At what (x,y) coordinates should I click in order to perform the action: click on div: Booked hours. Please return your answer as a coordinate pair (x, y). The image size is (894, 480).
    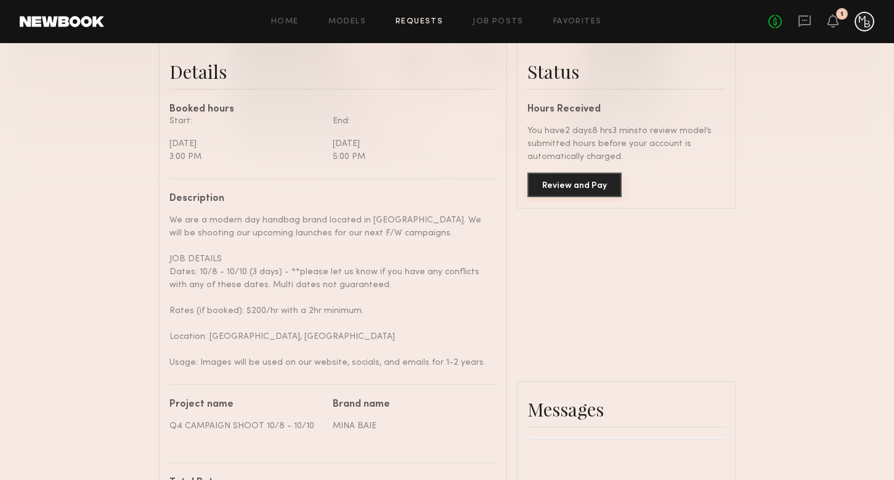
    Looking at the image, I should click on (333, 110).